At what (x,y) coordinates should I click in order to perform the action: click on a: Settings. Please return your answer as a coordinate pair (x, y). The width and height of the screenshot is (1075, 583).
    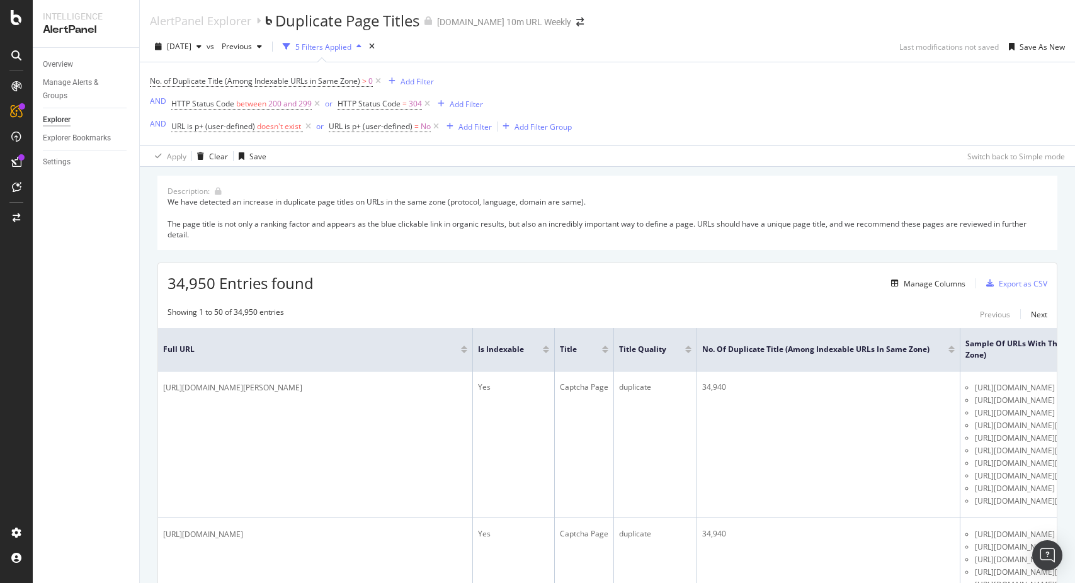
    Looking at the image, I should click on (86, 162).